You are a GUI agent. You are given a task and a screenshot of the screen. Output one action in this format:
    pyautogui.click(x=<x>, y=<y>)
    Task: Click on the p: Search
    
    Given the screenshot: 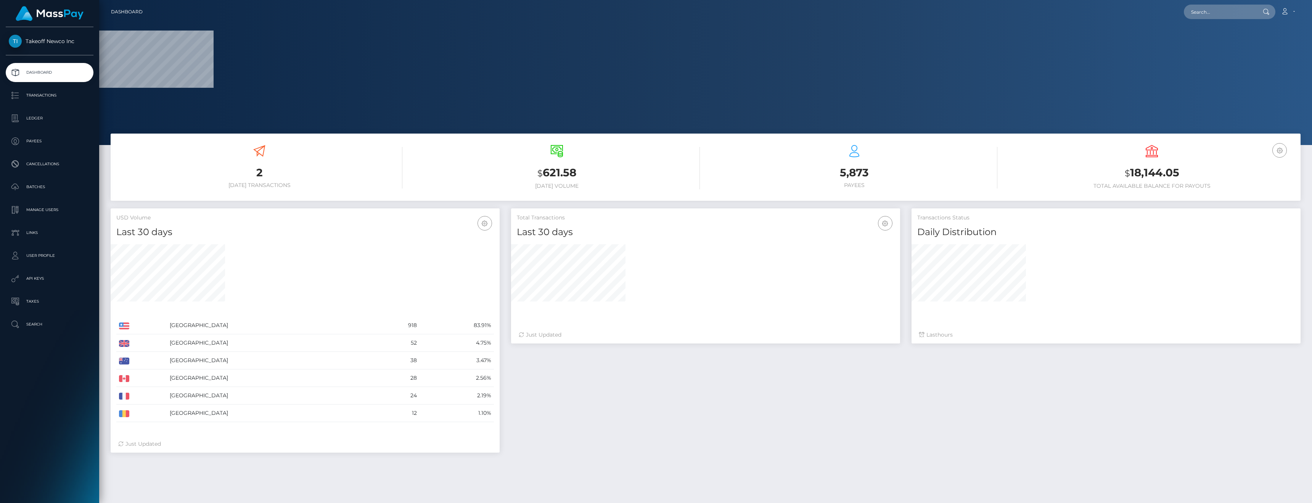 What is the action you would take?
    pyautogui.click(x=50, y=324)
    